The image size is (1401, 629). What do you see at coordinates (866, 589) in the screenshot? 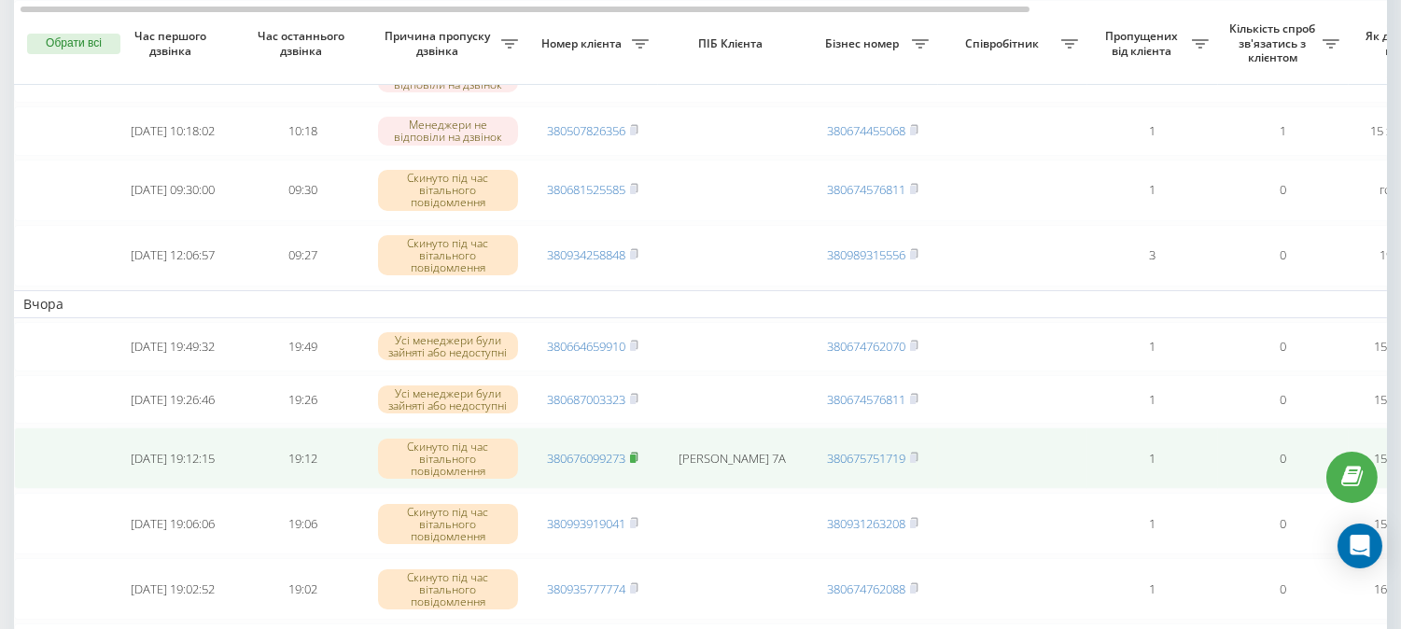
I see `a: 380674762088` at bounding box center [866, 589].